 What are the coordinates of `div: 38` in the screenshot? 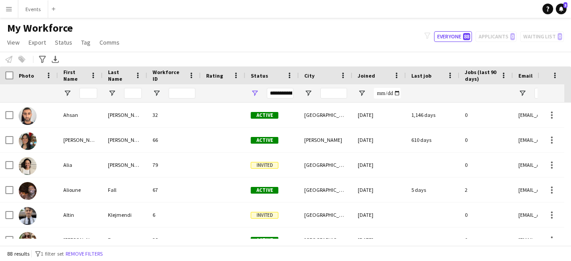 It's located at (174, 239).